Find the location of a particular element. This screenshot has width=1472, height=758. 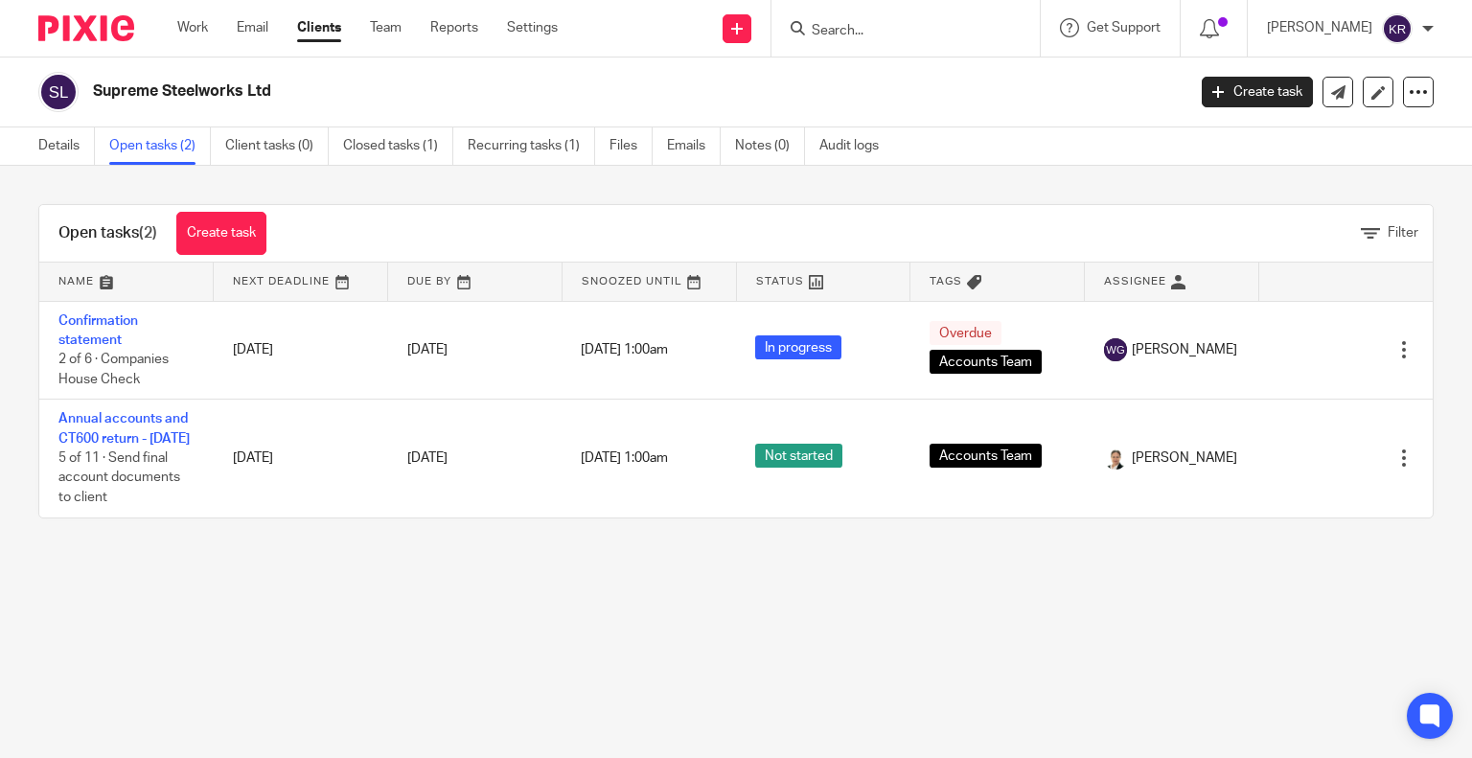

a: Files is located at coordinates (631, 146).